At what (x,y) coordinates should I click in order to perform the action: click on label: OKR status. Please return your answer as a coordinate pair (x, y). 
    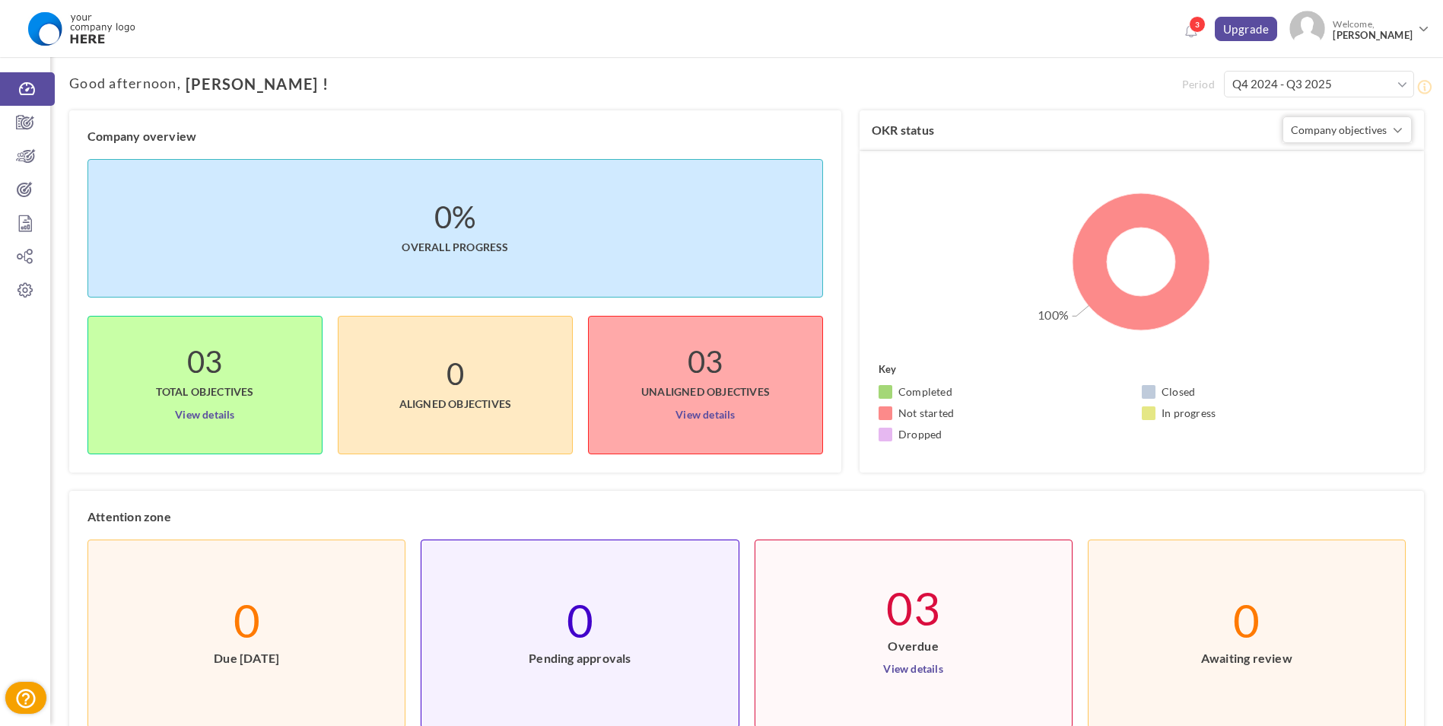
    Looking at the image, I should click on (903, 130).